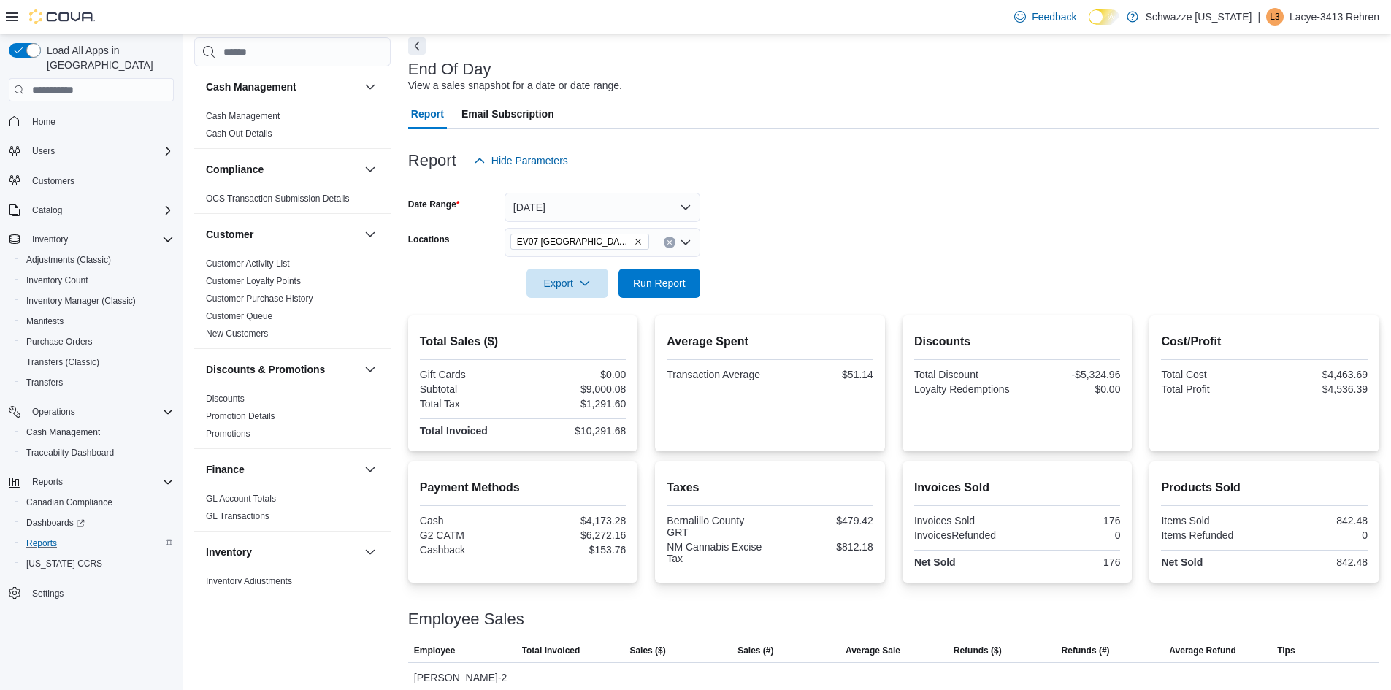 The width and height of the screenshot is (1391, 690). Describe the element at coordinates (1017, 488) in the screenshot. I see `h2: Invoices Sold` at that location.